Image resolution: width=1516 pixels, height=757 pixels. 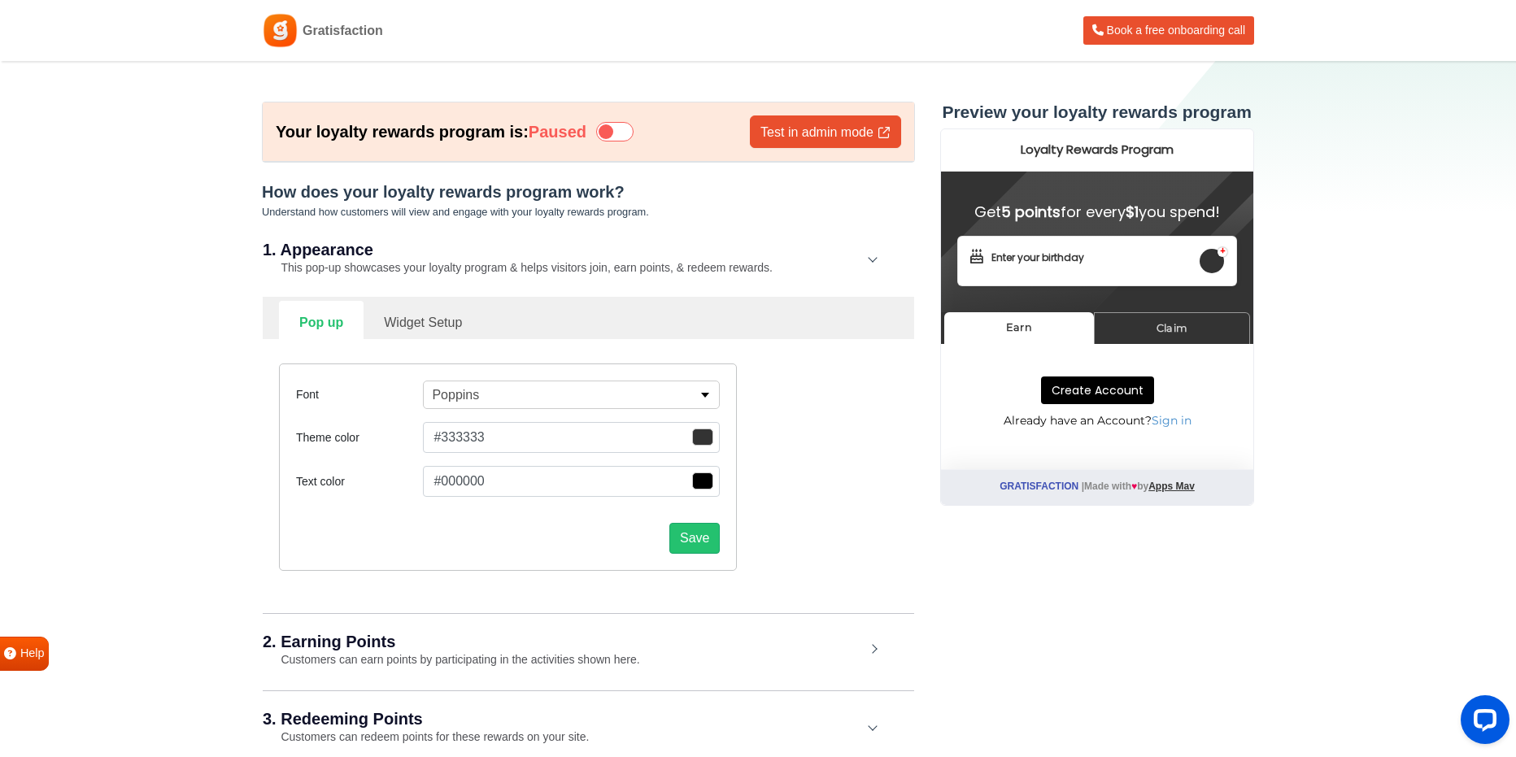 What do you see at coordinates (359, 437) in the screenshot?
I see `label: Theme color` at bounding box center [359, 437].